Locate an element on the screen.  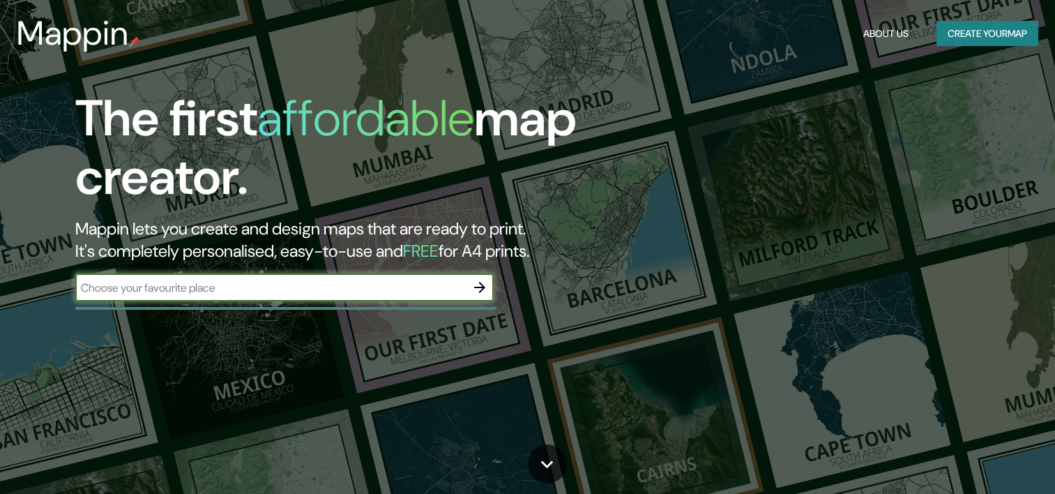
h3: Mappin is located at coordinates (72, 33).